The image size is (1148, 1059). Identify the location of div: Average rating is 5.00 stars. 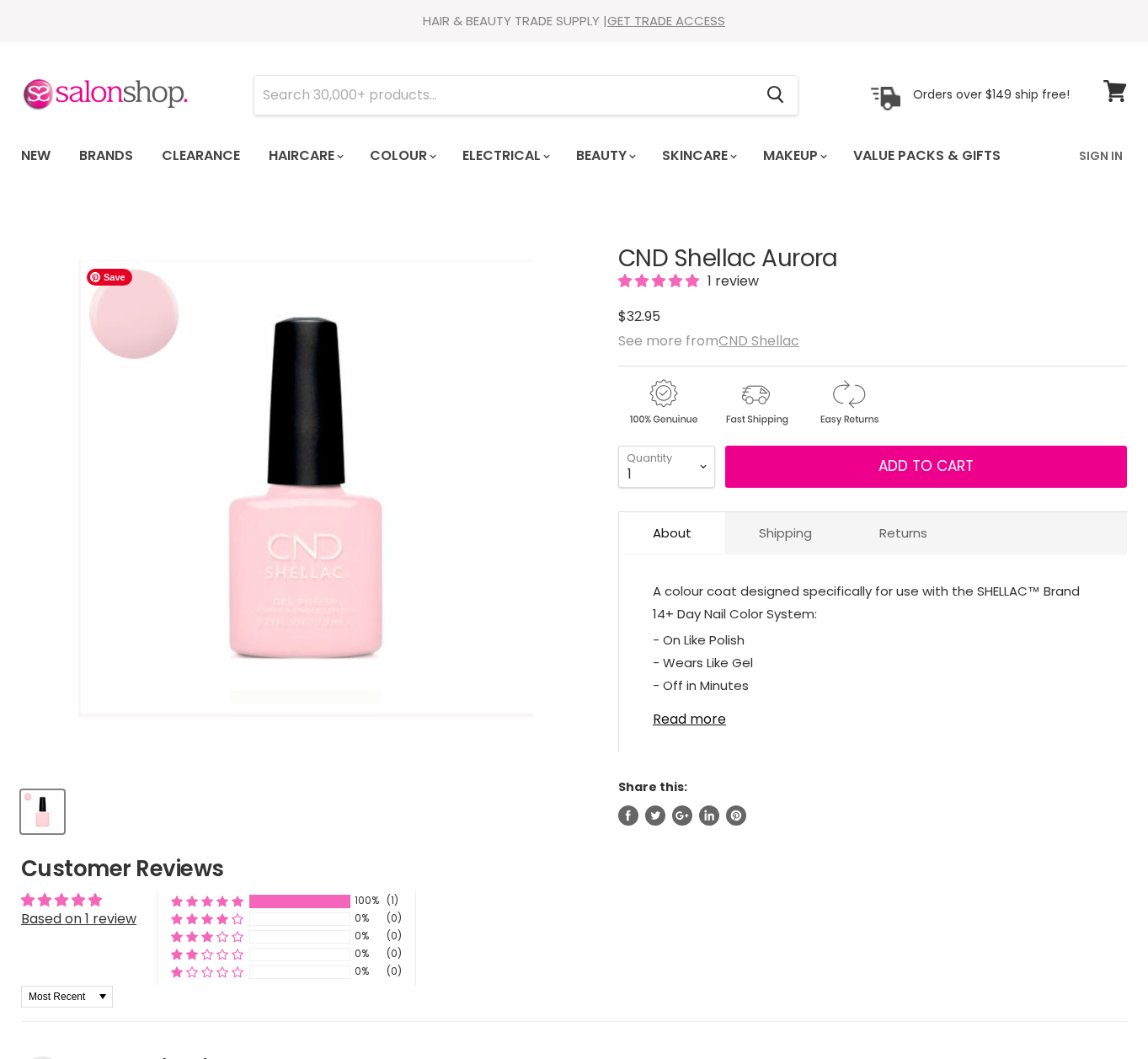
(79, 900).